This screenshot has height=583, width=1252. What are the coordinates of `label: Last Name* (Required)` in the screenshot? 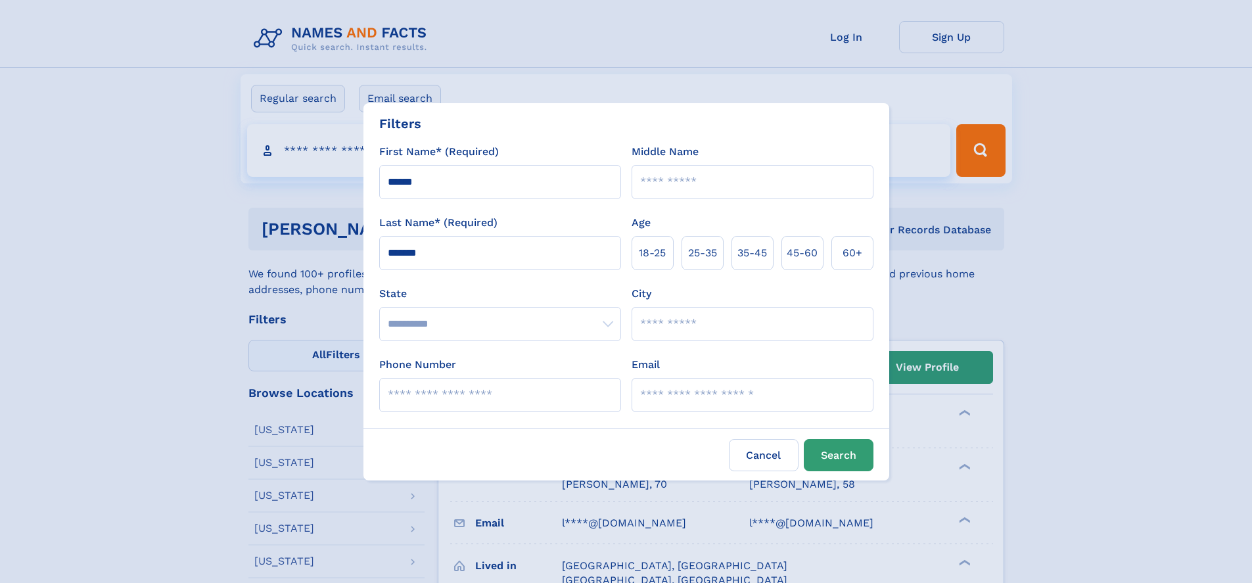 It's located at (438, 223).